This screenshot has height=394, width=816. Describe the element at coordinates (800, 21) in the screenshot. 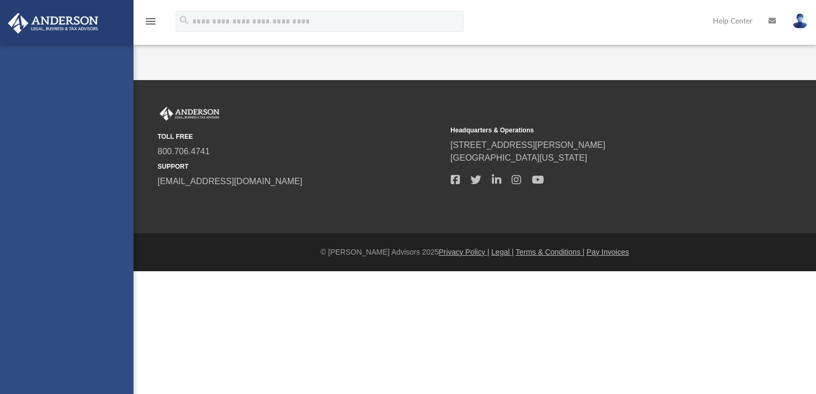

I see `img: User Pic` at that location.